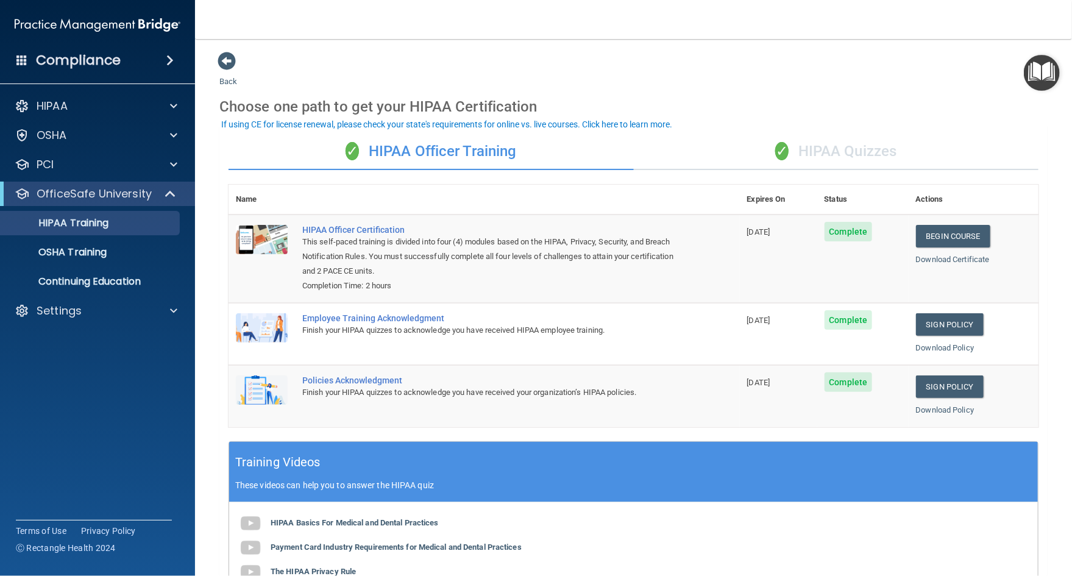 Image resolution: width=1072 pixels, height=576 pixels. What do you see at coordinates (447, 124) in the screenshot?
I see `div: If using CE for license renewal, please check your state's requirements for online vs. live cours...` at bounding box center [447, 124].